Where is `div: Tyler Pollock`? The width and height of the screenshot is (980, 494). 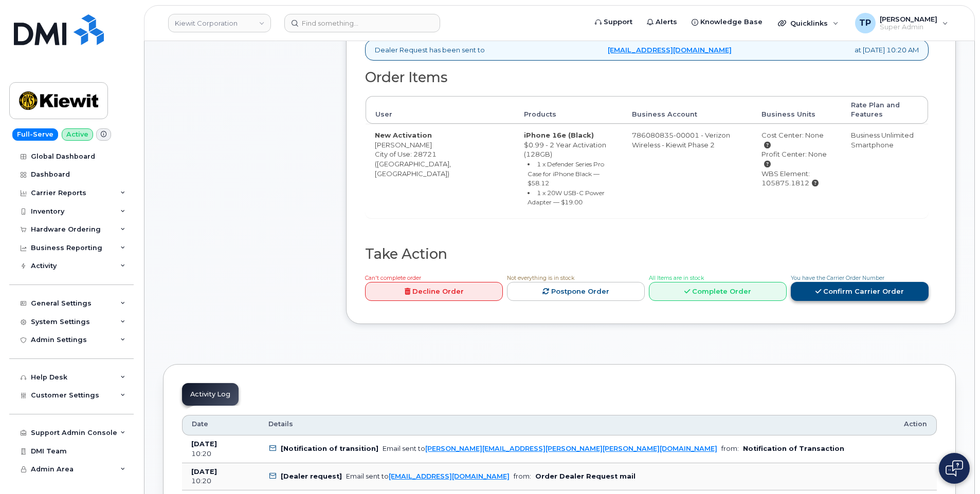
div: Tyler Pollock is located at coordinates (901, 23).